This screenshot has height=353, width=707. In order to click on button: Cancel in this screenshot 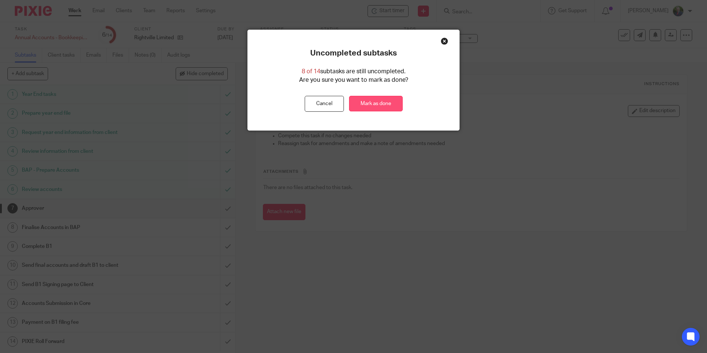, I will do `click(324, 104)`.